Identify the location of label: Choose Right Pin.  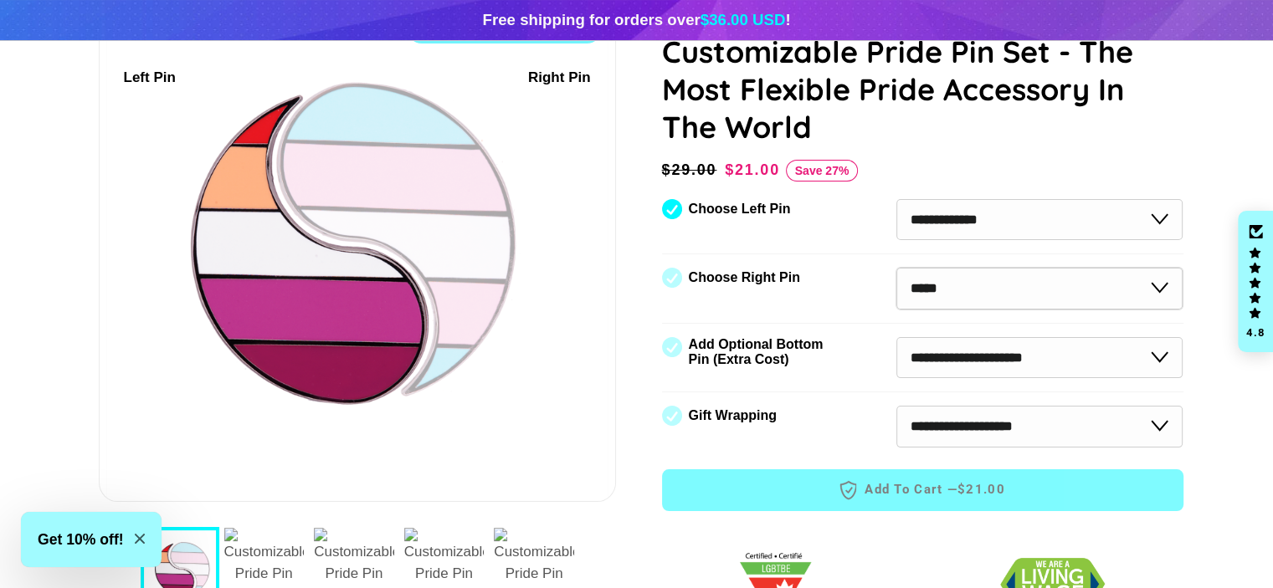
(744, 278).